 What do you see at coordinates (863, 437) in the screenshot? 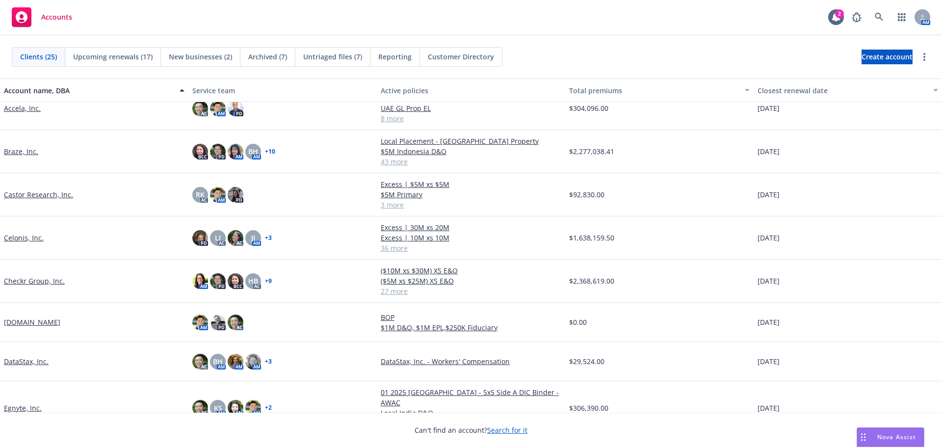
I see `div: Drag to move` at bounding box center [863, 437].